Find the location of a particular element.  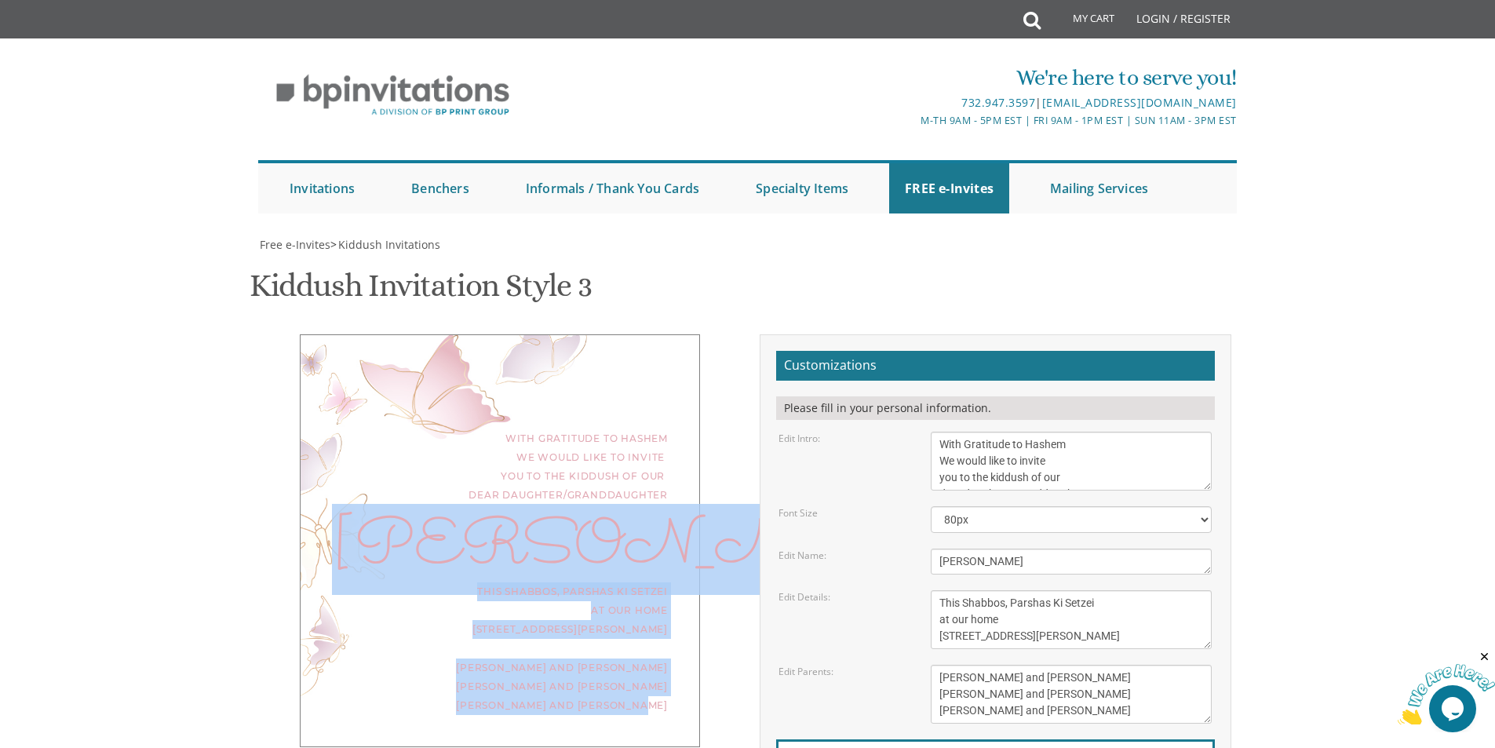

textarea: We would like to invite you to the kiddush of our dear daughter/granddaughter is located at coordinates (1071, 461).